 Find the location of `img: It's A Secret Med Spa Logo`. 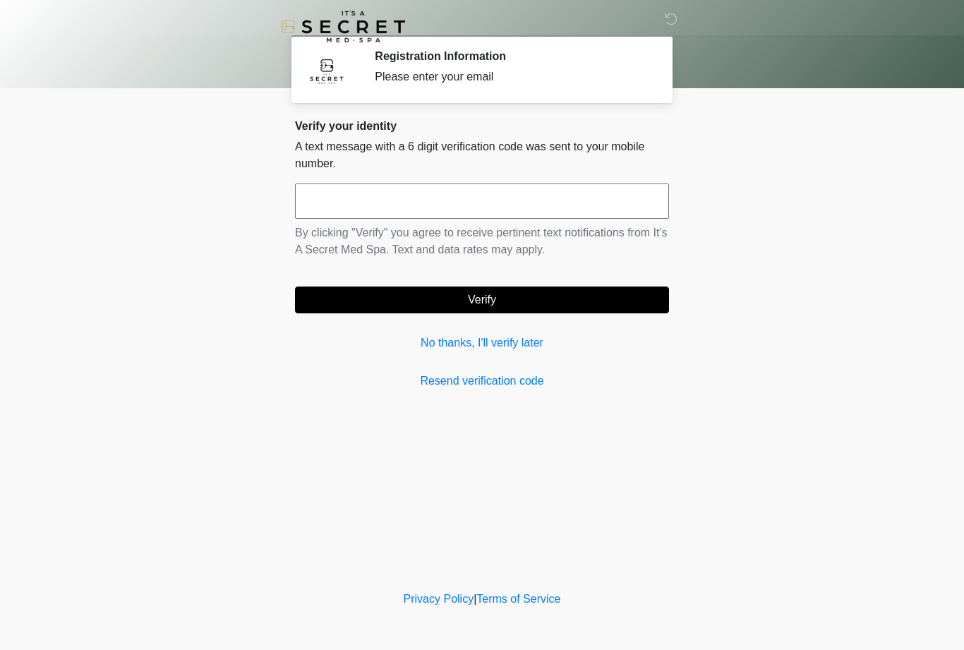

img: It's A Secret Med Spa Logo is located at coordinates (343, 26).